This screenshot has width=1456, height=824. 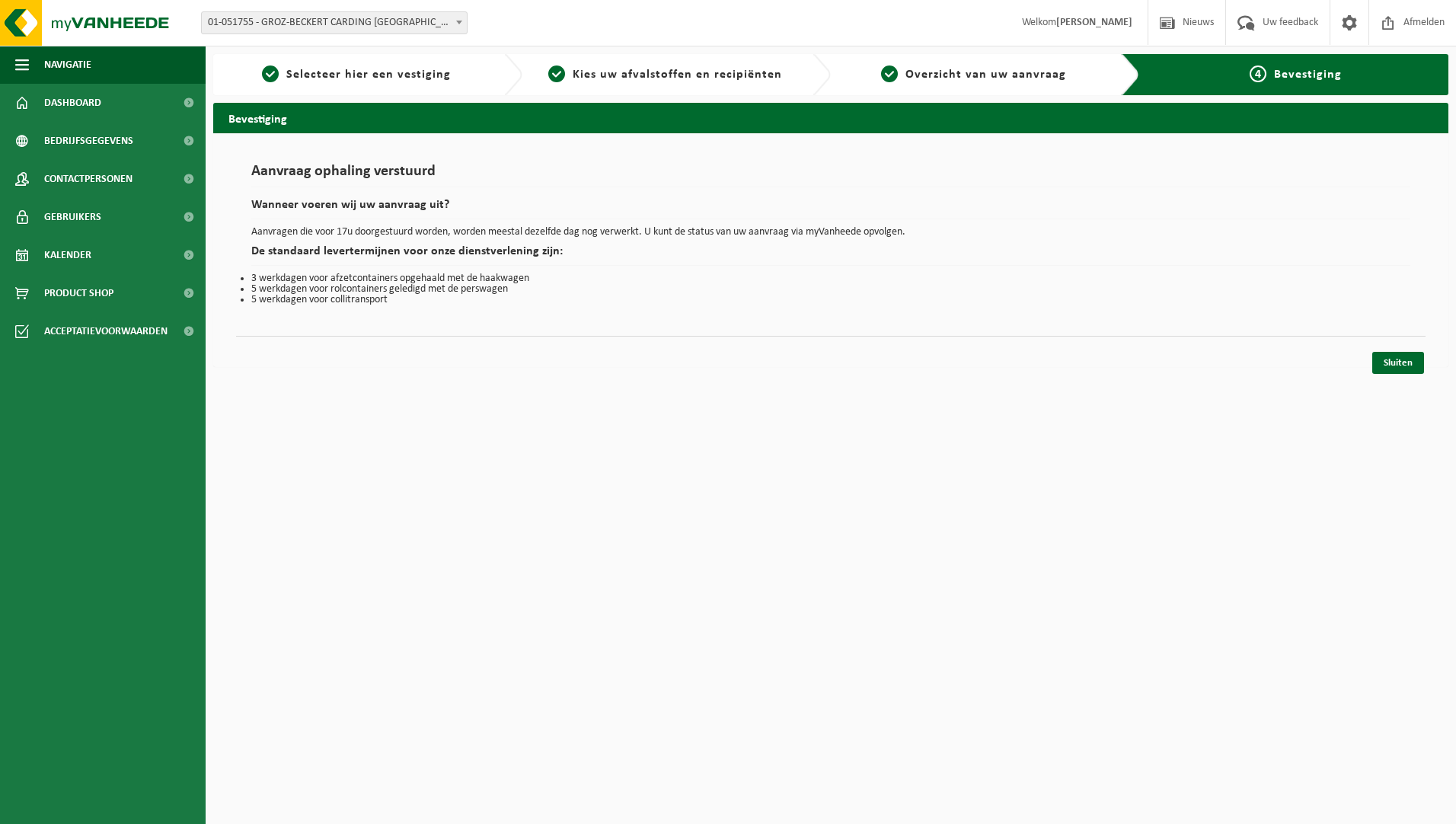 What do you see at coordinates (67, 255) in the screenshot?
I see `span: Kalender` at bounding box center [67, 255].